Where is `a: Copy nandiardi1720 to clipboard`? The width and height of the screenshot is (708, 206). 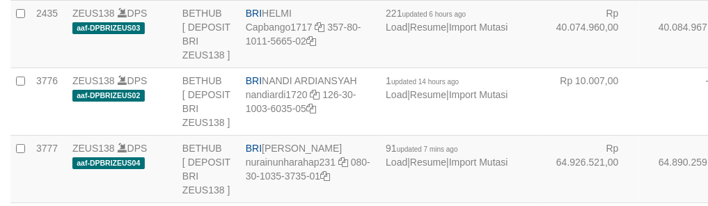
a: Copy nandiardi1720 to clipboard is located at coordinates (315, 95).